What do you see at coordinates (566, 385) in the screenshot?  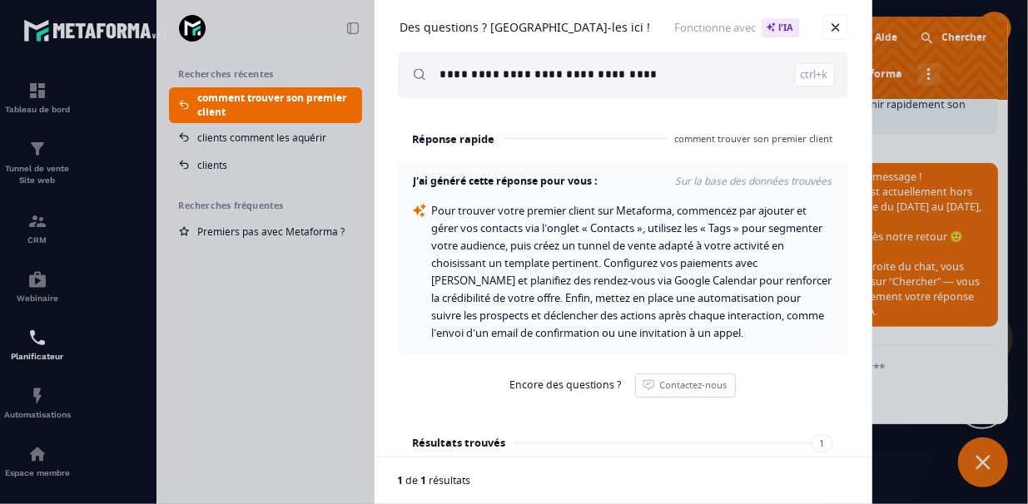 I see `span: Encore des questions ?` at bounding box center [566, 385].